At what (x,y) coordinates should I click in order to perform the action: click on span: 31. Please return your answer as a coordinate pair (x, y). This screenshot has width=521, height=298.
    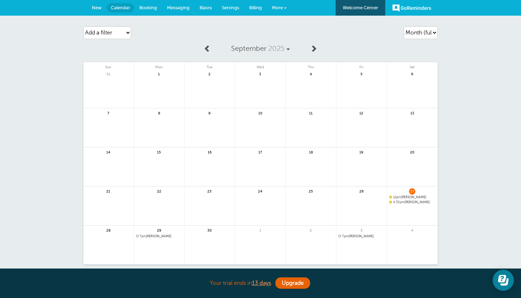
    Looking at the image, I should click on (109, 73).